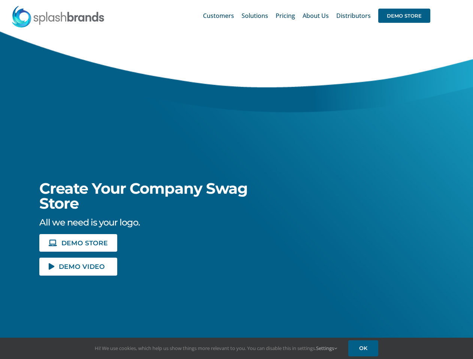 The width and height of the screenshot is (473, 359). I want to click on a: Customers, so click(218, 16).